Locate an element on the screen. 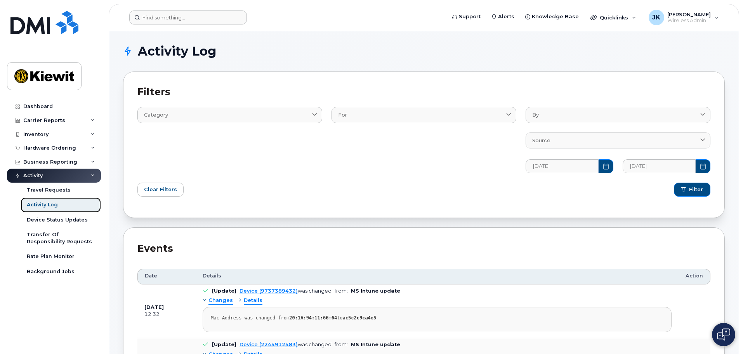  span: For is located at coordinates (342, 115).